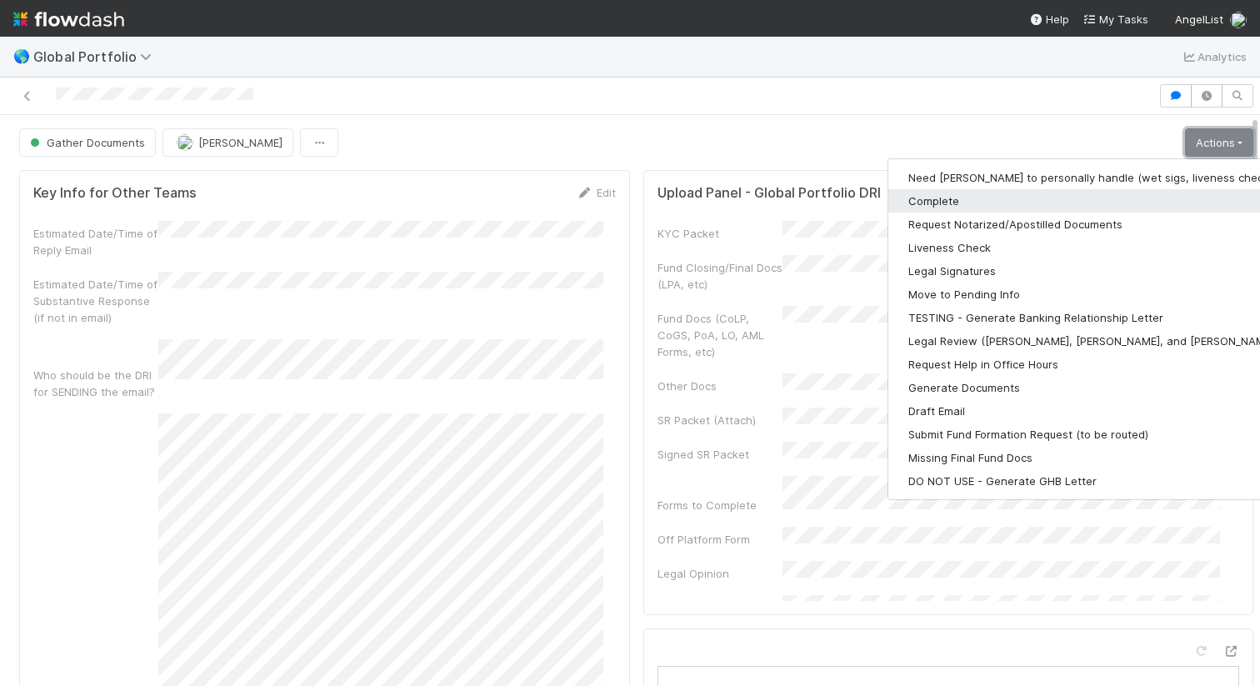 The image size is (1260, 686). I want to click on div: Off Platform Form, so click(720, 539).